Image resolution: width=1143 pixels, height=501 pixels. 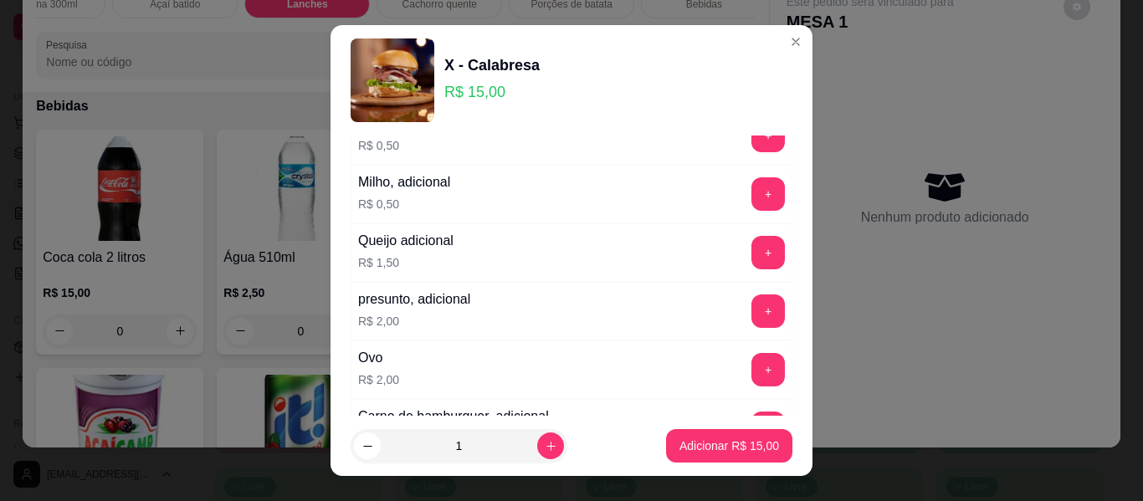 I want to click on div: Milho, adicional, so click(x=404, y=182).